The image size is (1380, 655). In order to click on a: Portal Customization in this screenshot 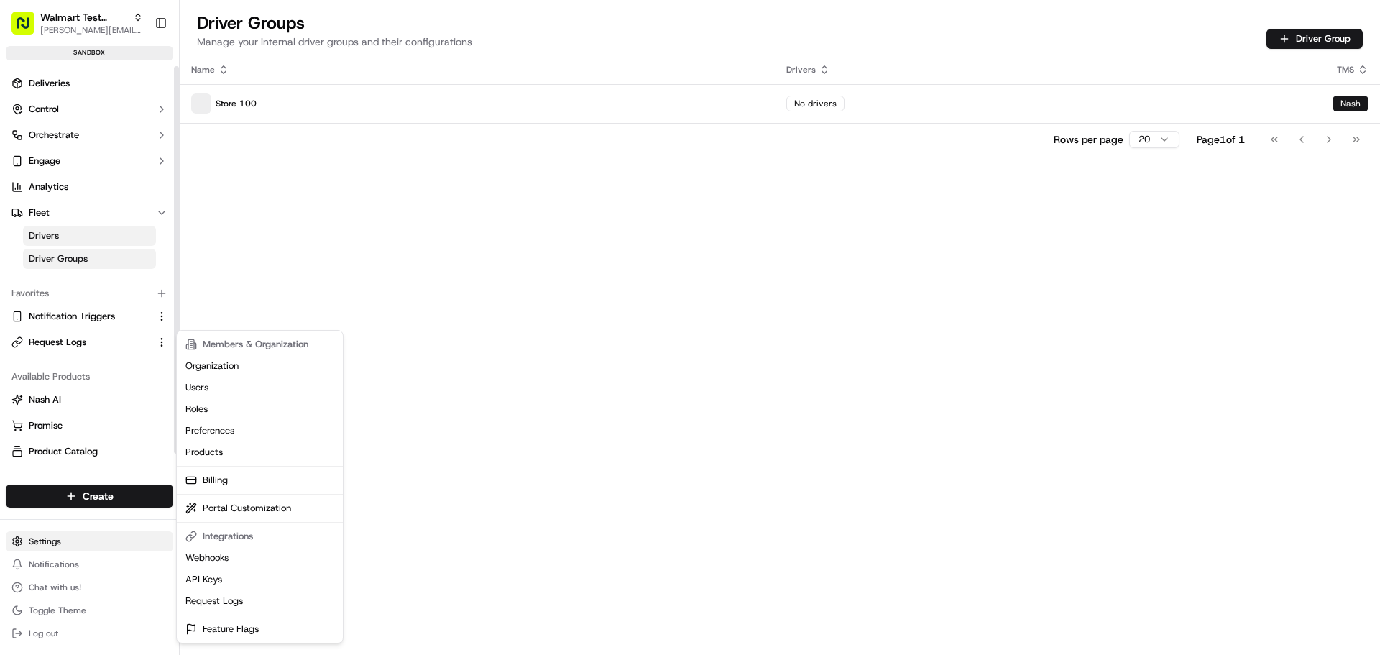, I will do `click(259, 508)`.